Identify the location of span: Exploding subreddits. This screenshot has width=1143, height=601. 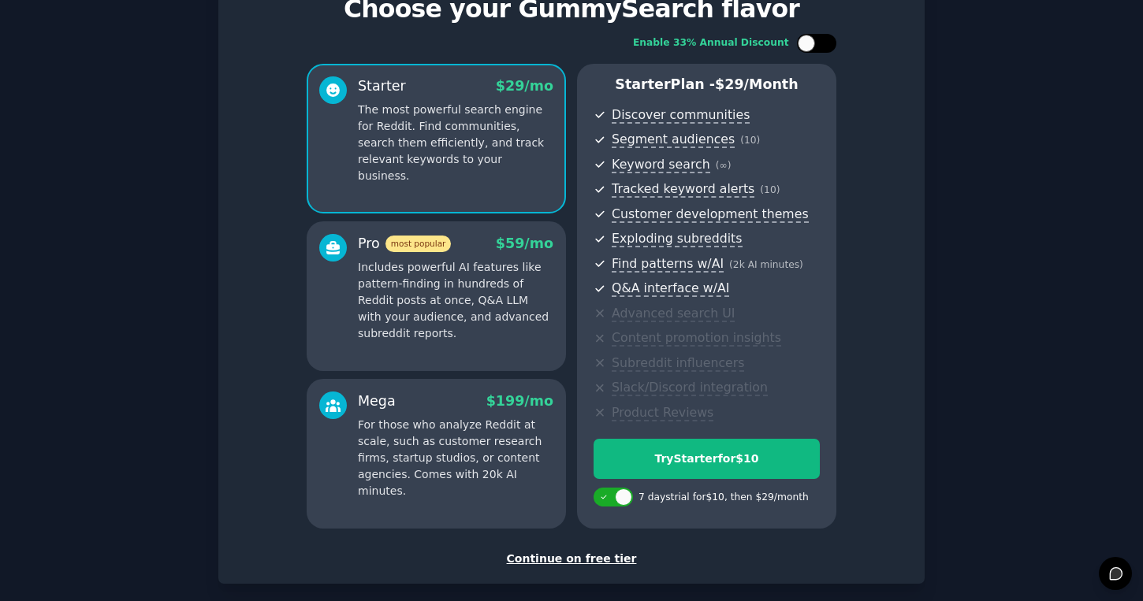
(676, 239).